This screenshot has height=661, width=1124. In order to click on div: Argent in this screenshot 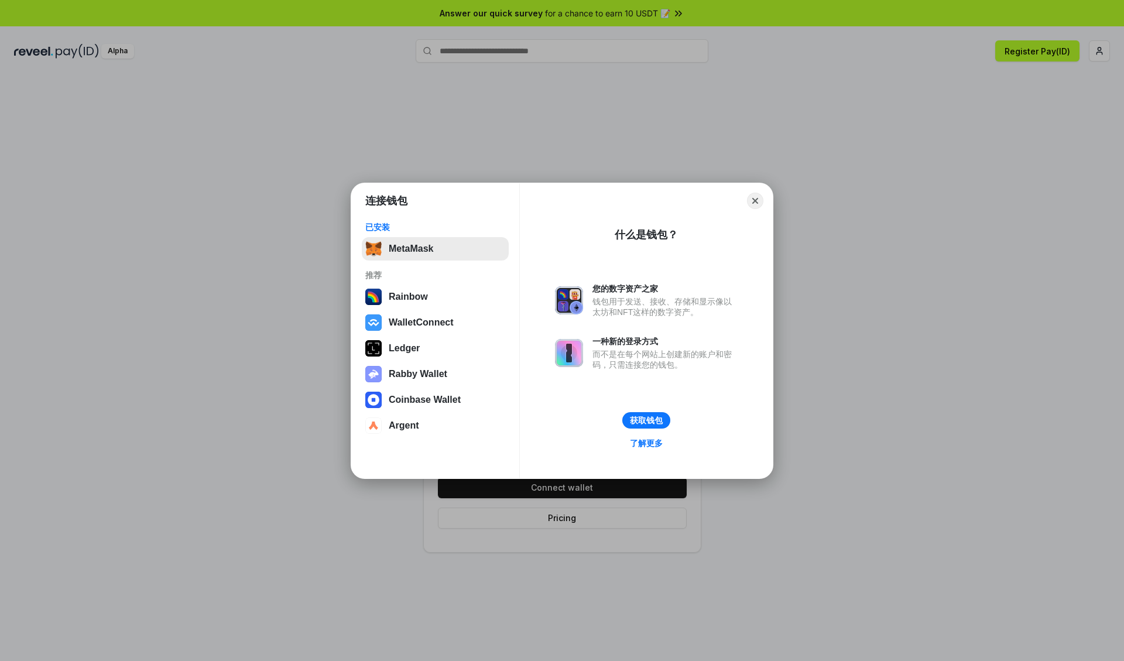, I will do `click(404, 426)`.